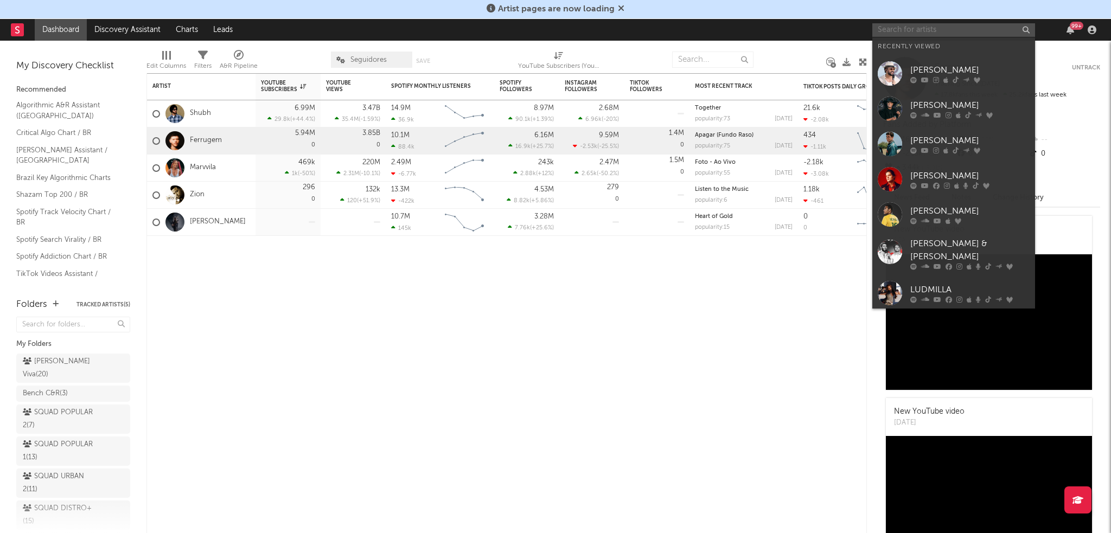 The image size is (1111, 533). I want to click on a: Ferrugem, so click(206, 141).